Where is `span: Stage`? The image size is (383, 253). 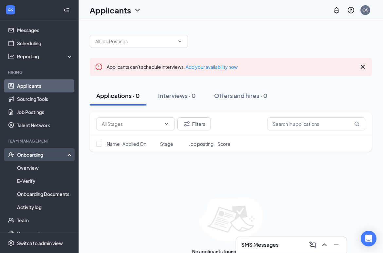
span: Stage is located at coordinates (167, 144).